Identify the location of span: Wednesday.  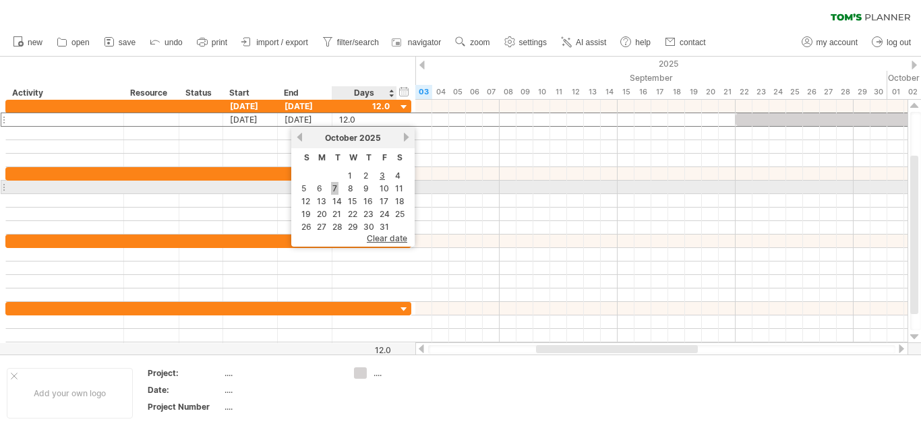
(353, 157).